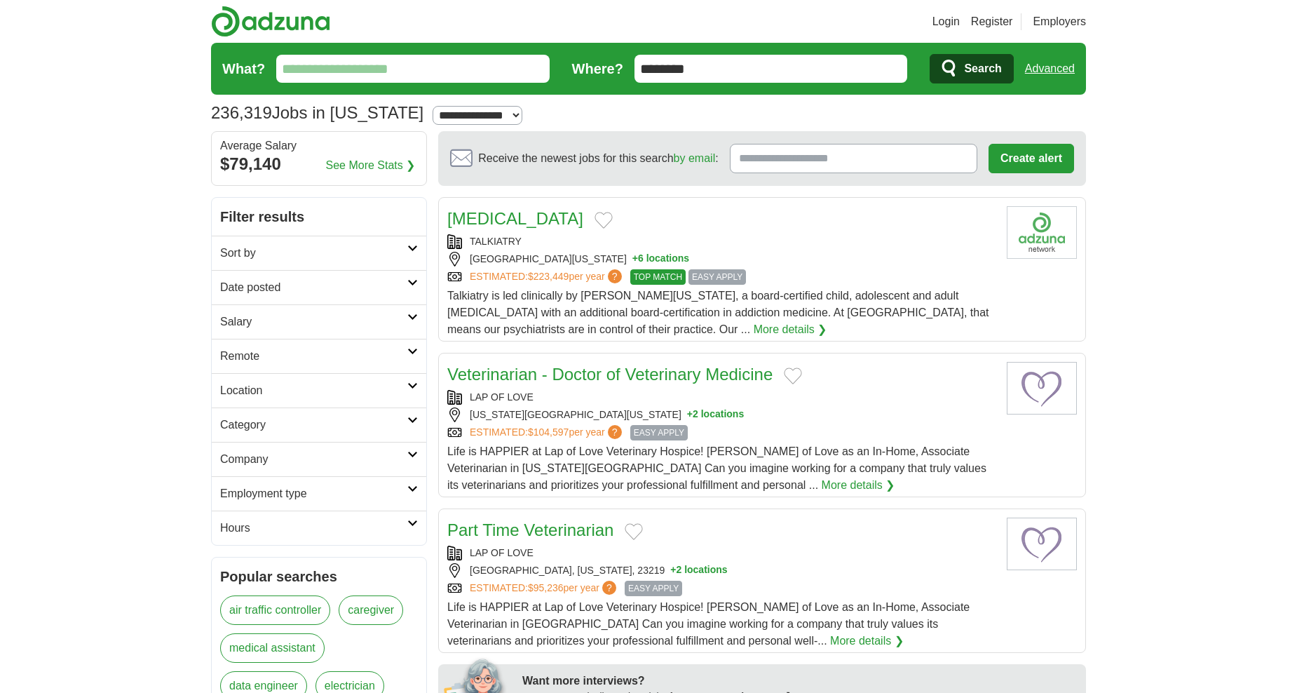  Describe the element at coordinates (548, 276) in the screenshot. I see `span: $223,449` at that location.